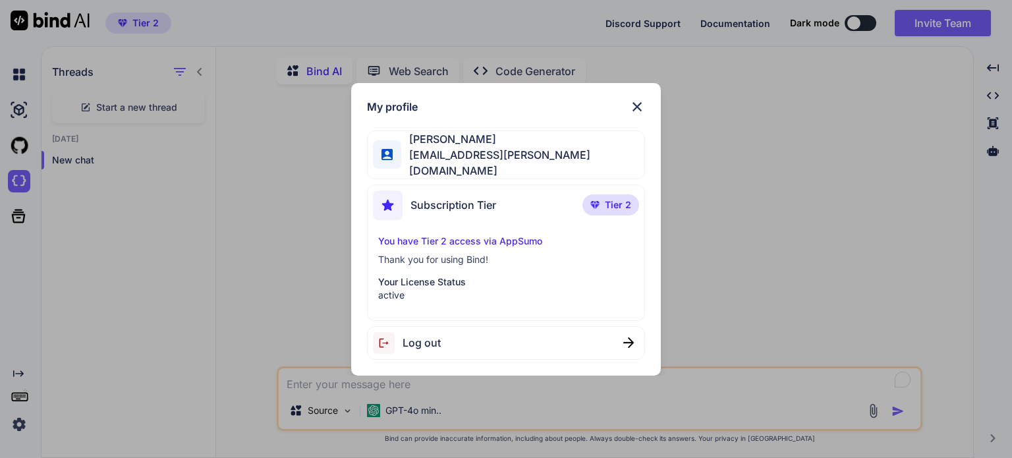  I want to click on img: logout, so click(388, 343).